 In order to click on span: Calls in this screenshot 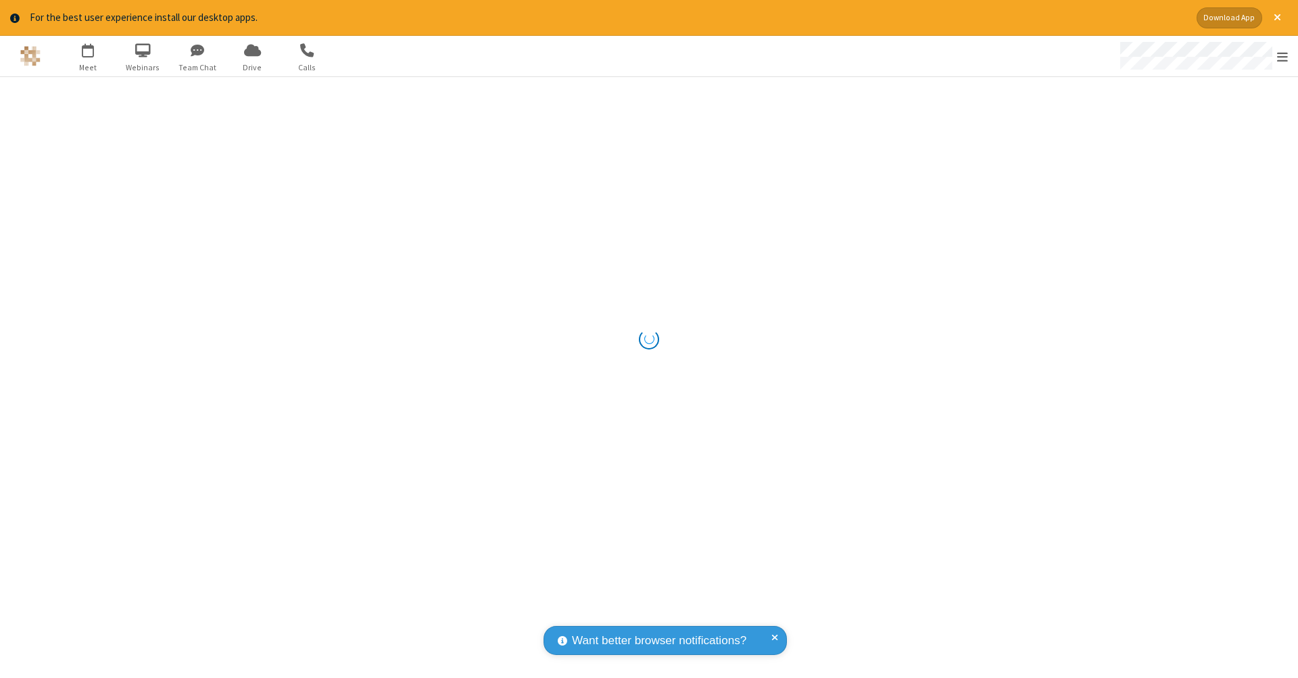, I will do `click(307, 68)`.